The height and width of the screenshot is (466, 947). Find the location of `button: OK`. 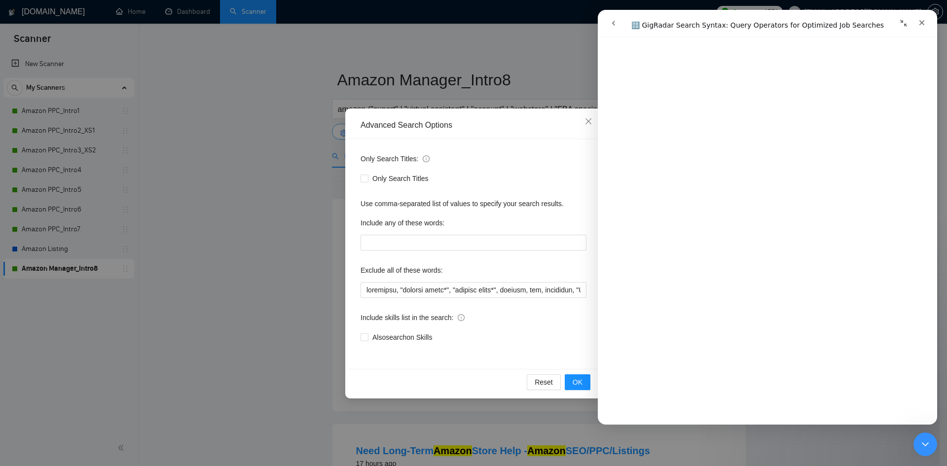

button: OK is located at coordinates (577, 382).